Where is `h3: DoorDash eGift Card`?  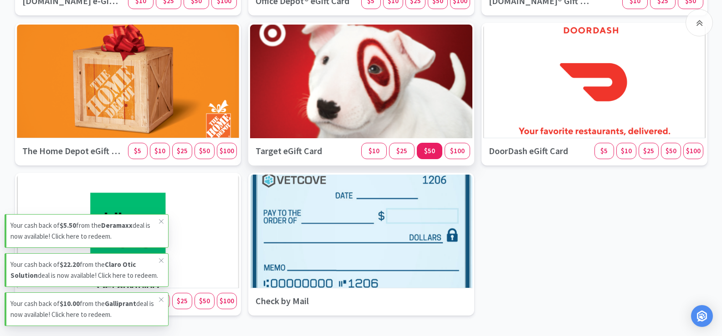
h3: DoorDash eGift Card is located at coordinates (539, 151).